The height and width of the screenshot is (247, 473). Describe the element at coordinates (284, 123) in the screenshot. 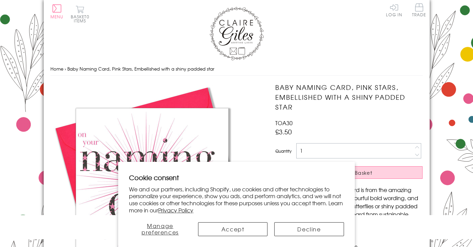

I see `span: TOA30` at that location.